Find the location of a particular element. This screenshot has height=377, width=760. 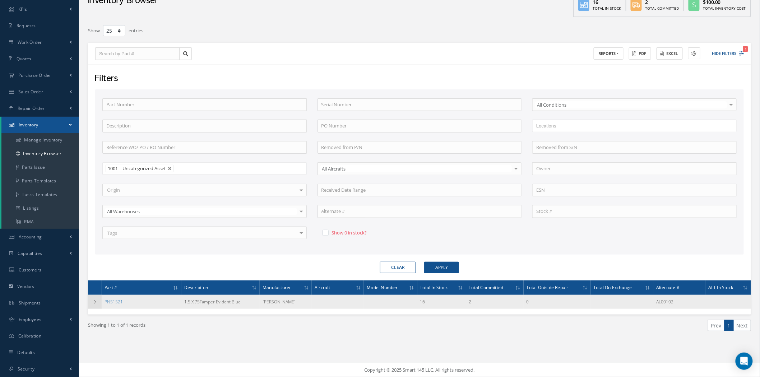

span: Total Outside Repair is located at coordinates (548, 287).